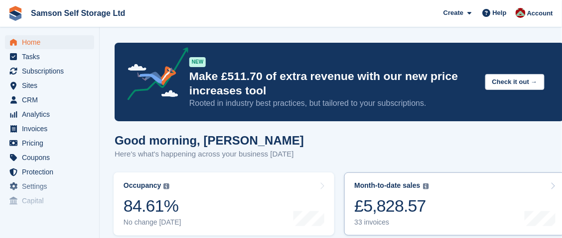 The width and height of the screenshot is (562, 238). What do you see at coordinates (152, 206) in the screenshot?
I see `div: 84.61%` at bounding box center [152, 206].